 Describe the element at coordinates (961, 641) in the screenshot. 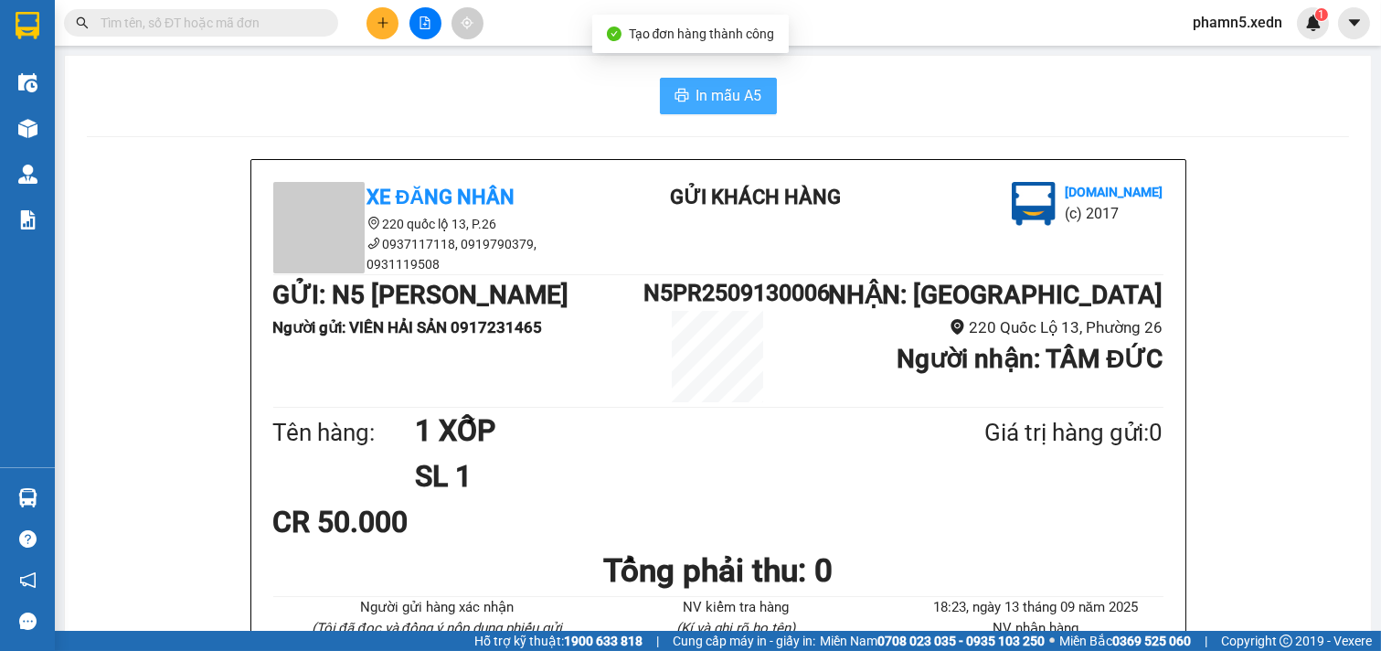

I see `strong: 0708 023 035 - 0935 103 250` at that location.